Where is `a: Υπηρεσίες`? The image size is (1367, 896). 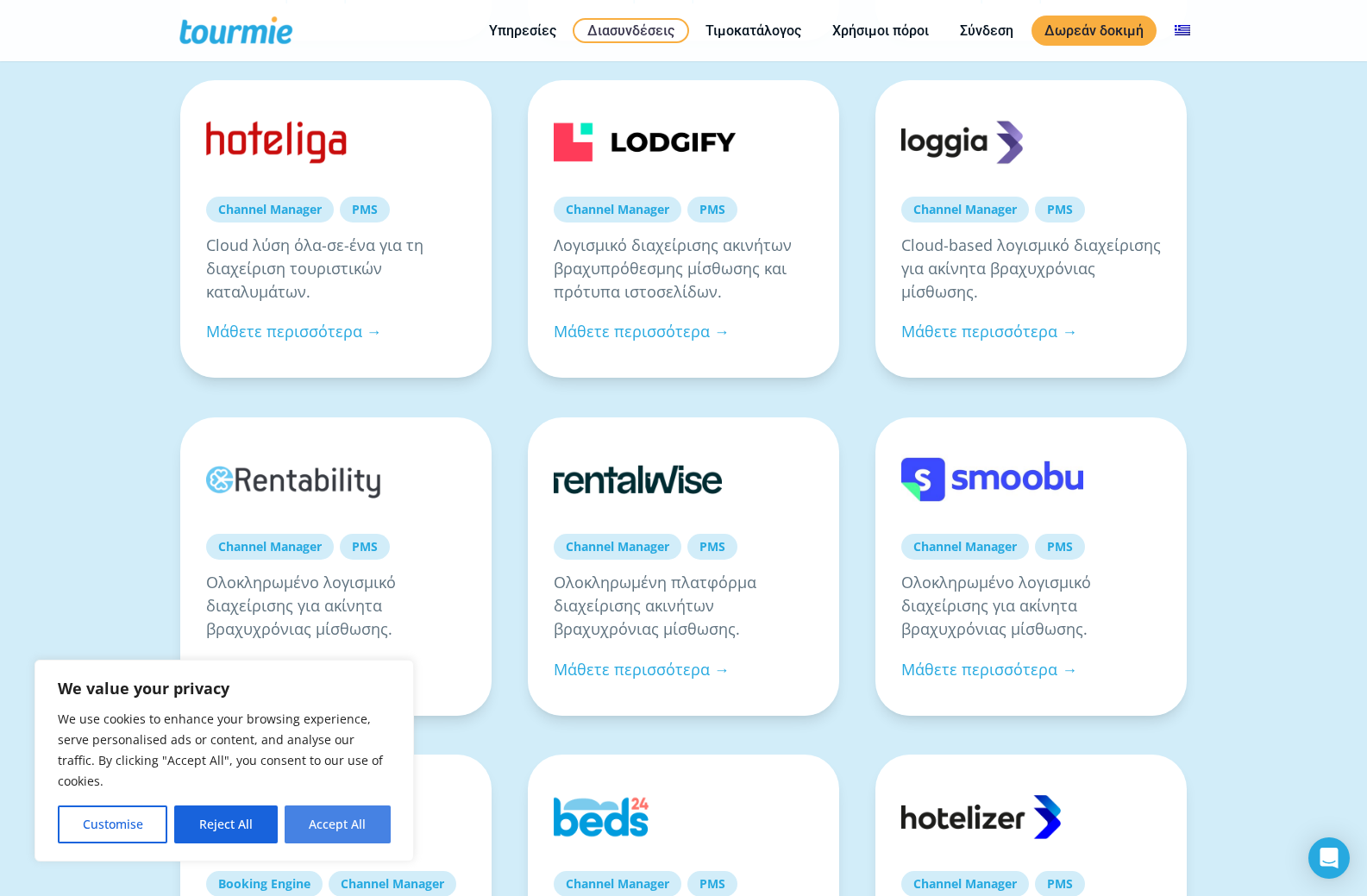
a: Υπηρεσίες is located at coordinates (522, 30).